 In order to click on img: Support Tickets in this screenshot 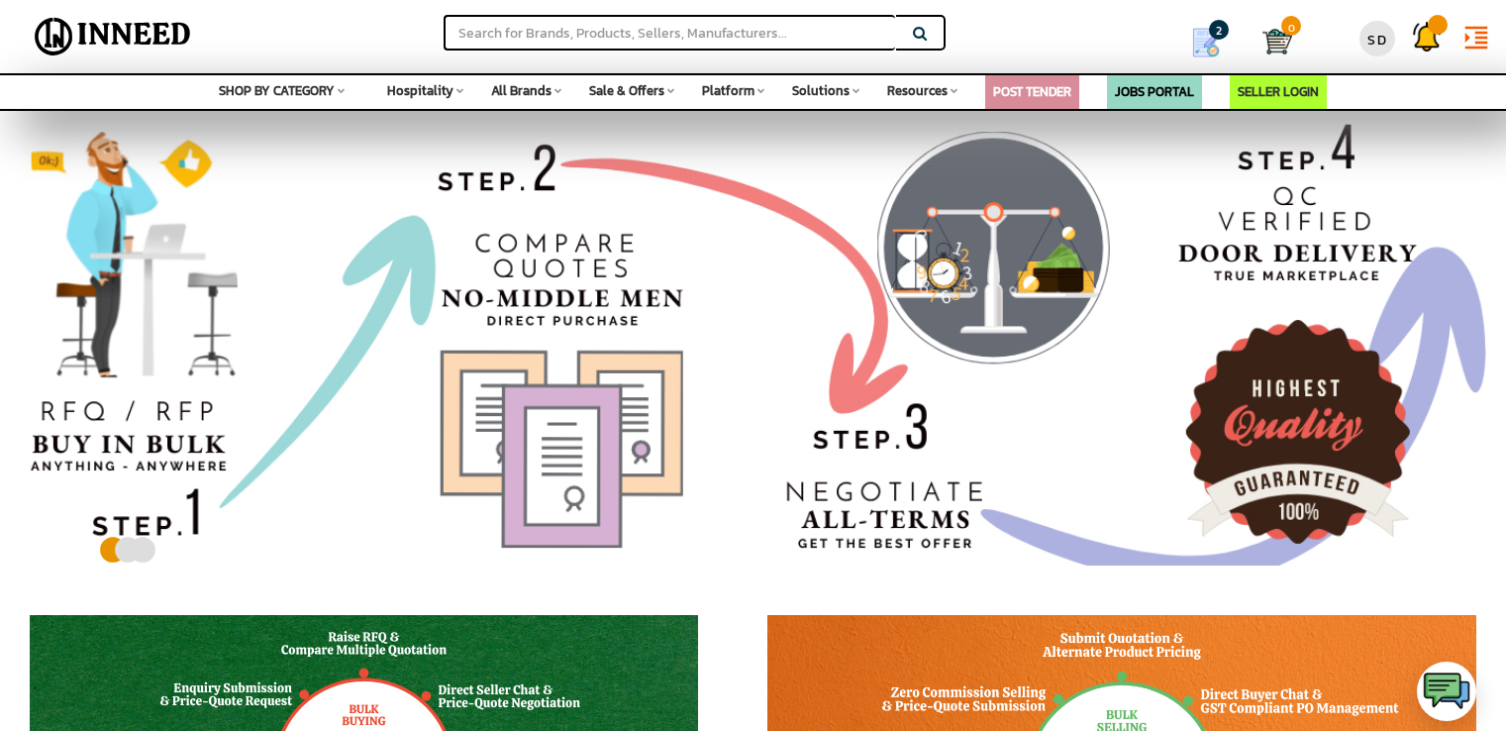, I will do `click(1426, 37)`.